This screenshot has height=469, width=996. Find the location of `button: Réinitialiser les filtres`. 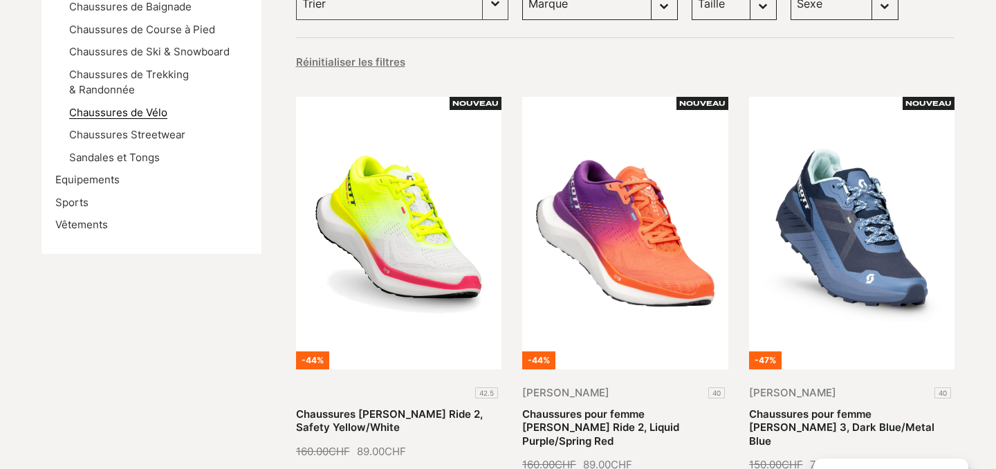

button: Réinitialiser les filtres is located at coordinates (351, 62).